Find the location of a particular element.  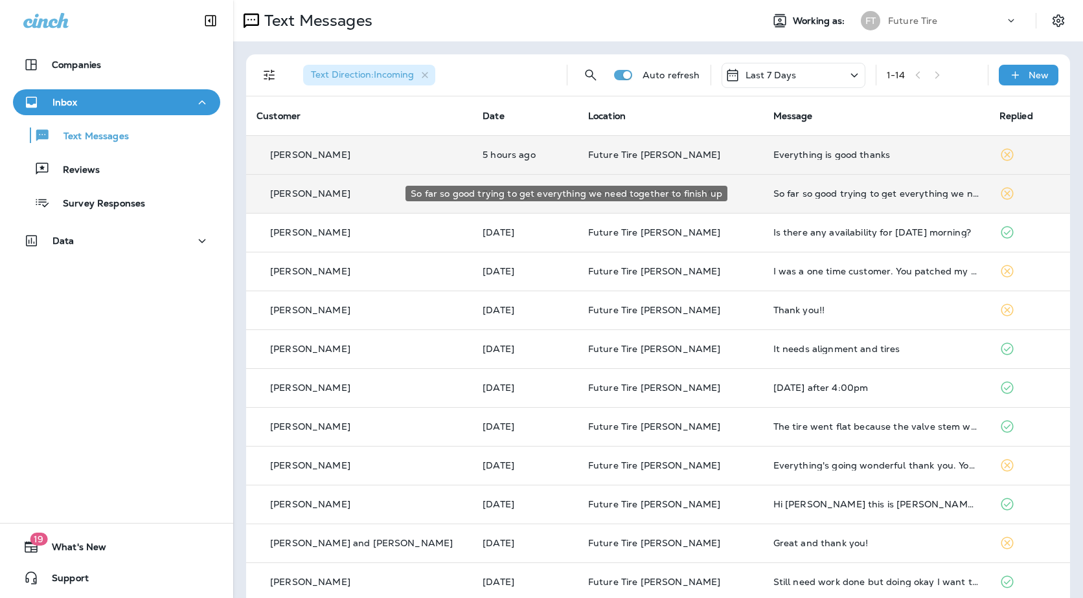

p: Reviews is located at coordinates (74, 170).